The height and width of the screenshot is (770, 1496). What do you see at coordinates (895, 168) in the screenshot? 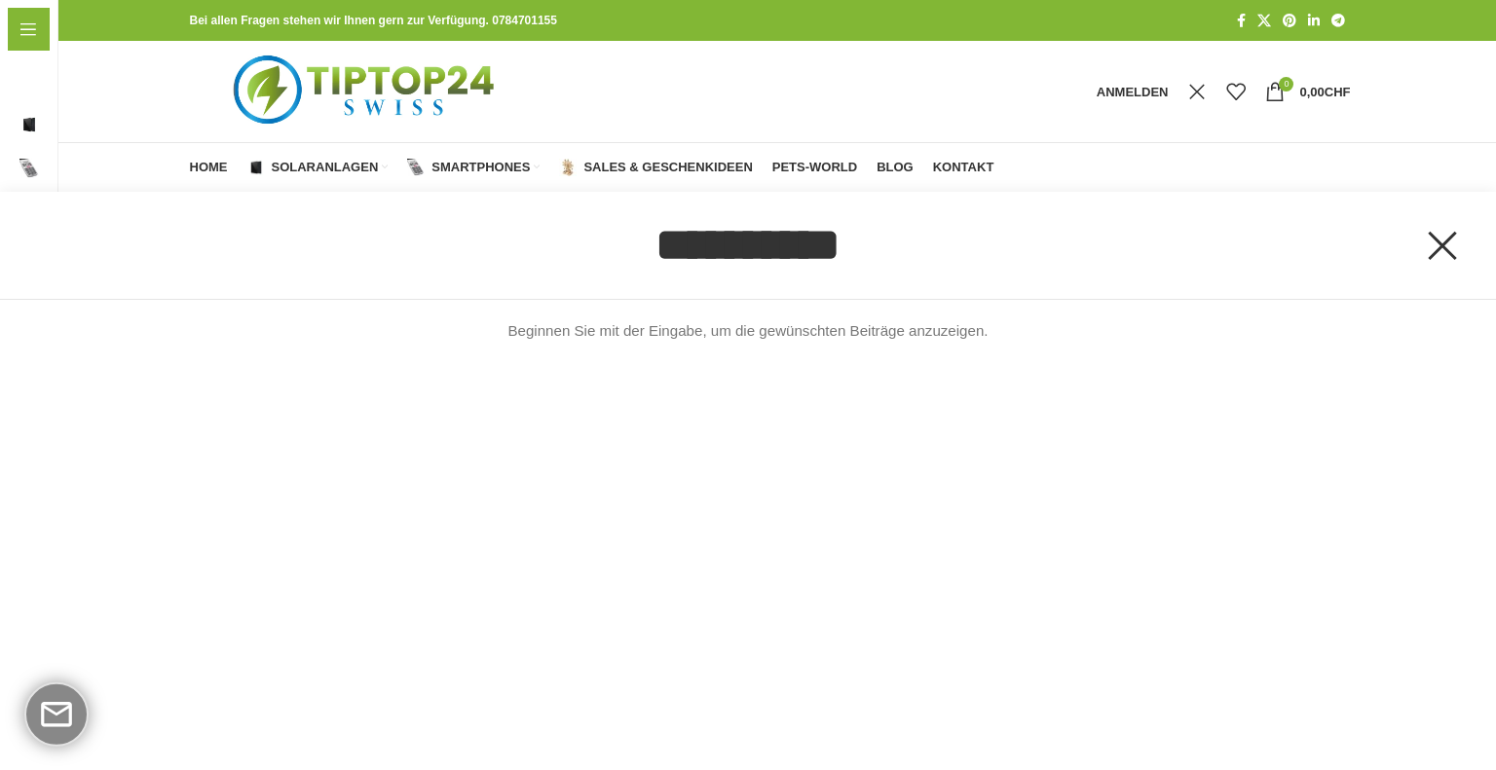
I see `span: Blog` at bounding box center [895, 168].